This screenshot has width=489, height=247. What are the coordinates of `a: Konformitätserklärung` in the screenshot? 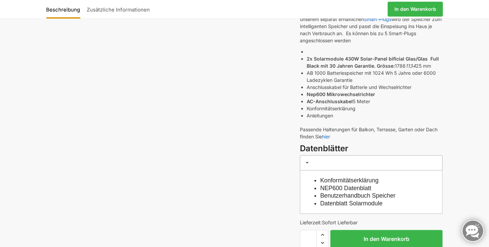 It's located at (349, 181).